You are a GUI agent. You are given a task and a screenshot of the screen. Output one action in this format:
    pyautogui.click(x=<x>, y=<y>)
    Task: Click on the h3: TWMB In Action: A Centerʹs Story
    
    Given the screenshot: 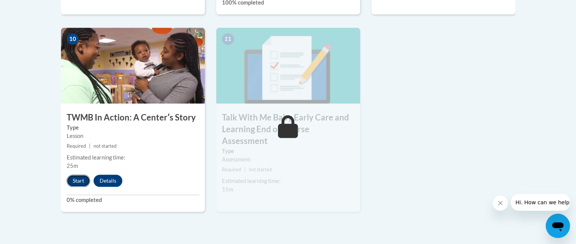 What is the action you would take?
    pyautogui.click(x=133, y=117)
    